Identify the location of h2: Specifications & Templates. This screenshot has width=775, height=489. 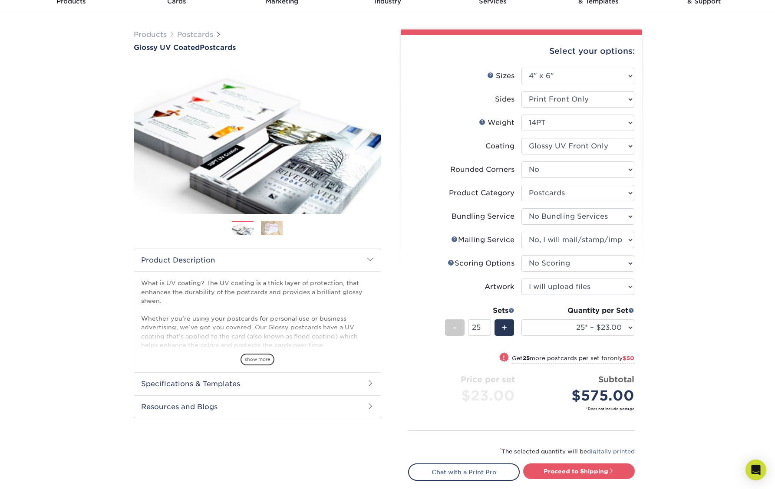
(257, 384).